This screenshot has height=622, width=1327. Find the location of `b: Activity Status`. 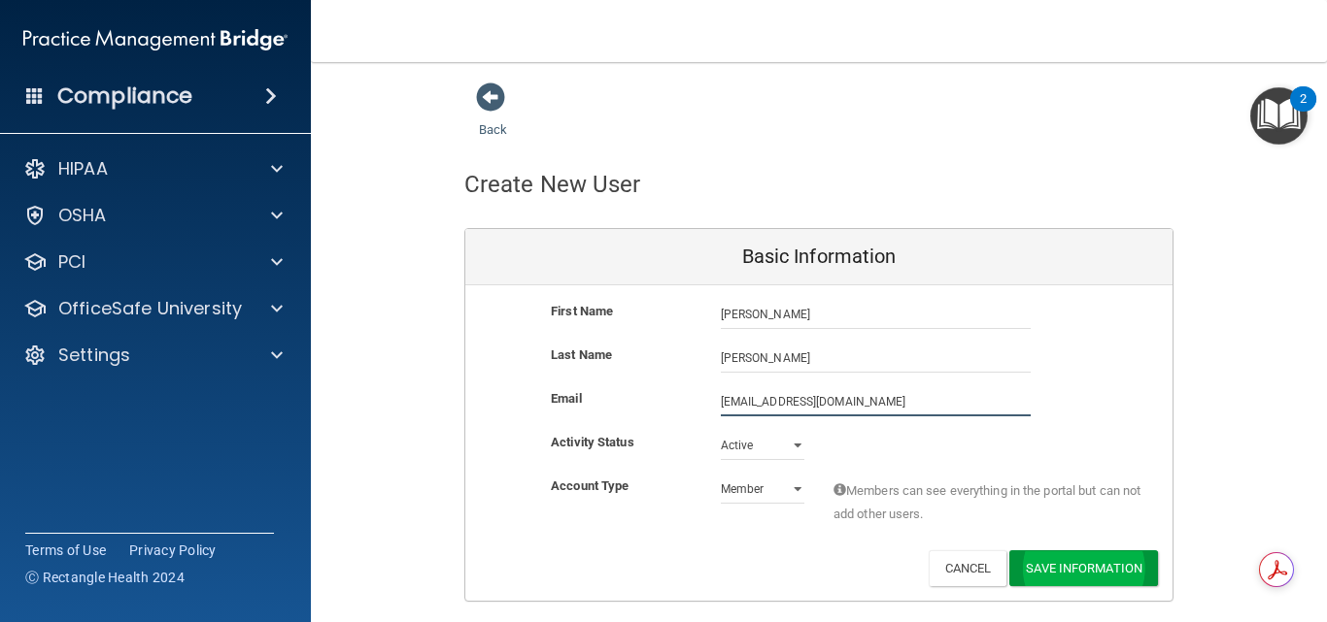

b: Activity Status is located at coordinates (592, 442).